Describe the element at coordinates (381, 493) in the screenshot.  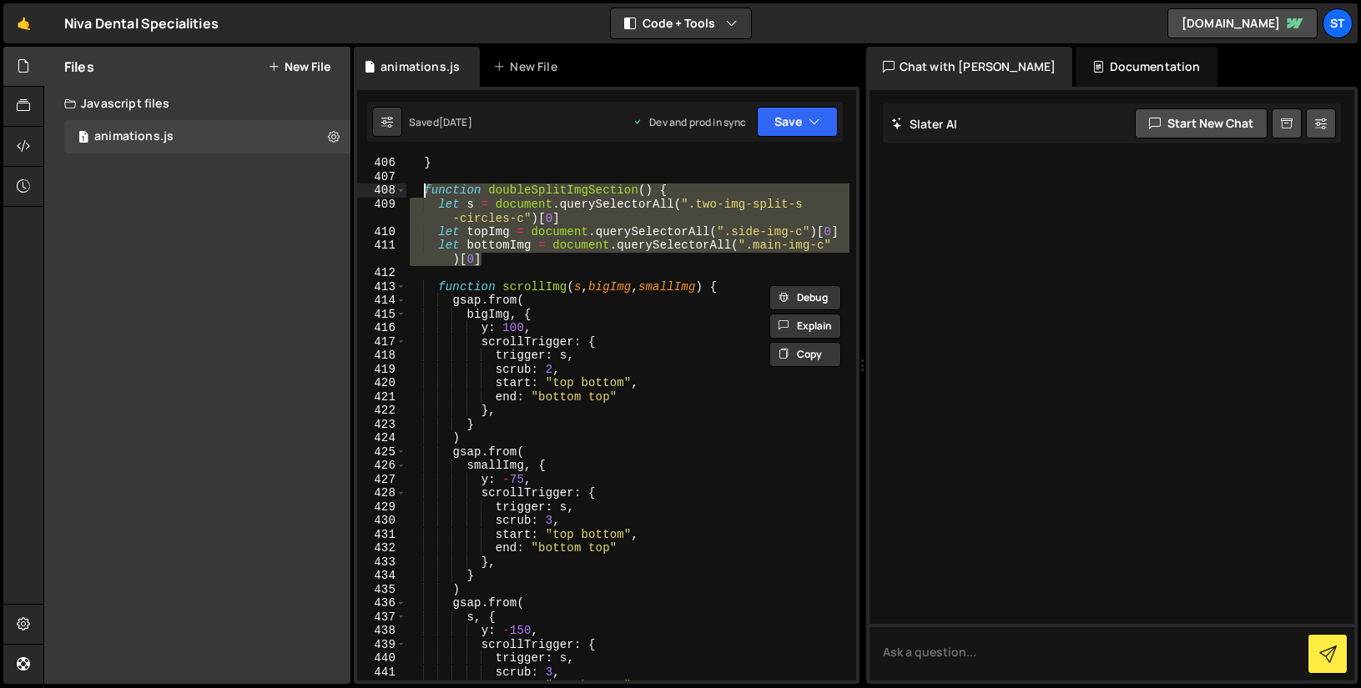
I see `div: 428` at that location.